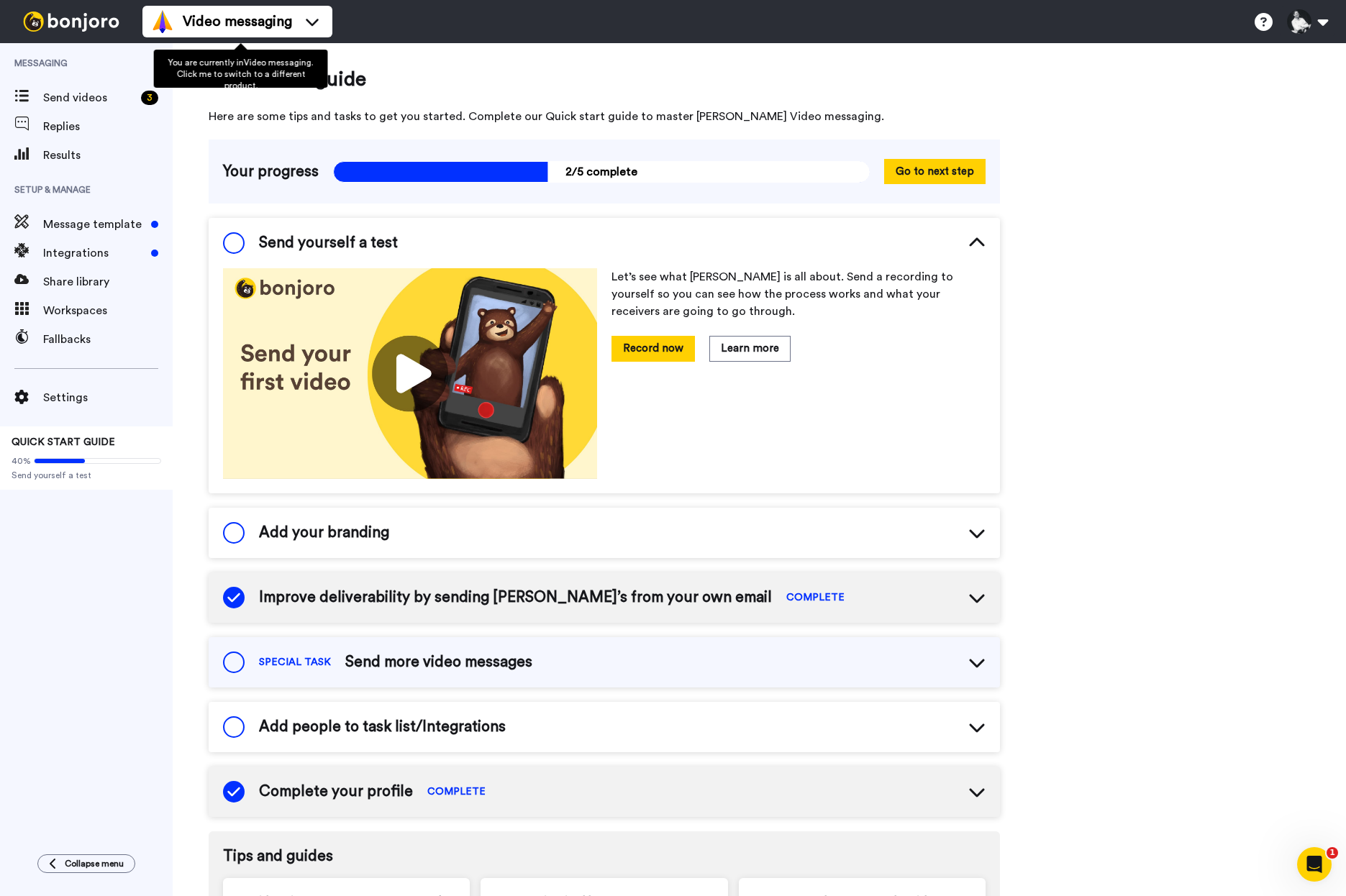 The height and width of the screenshot is (896, 1346). I want to click on span: Replies, so click(108, 127).